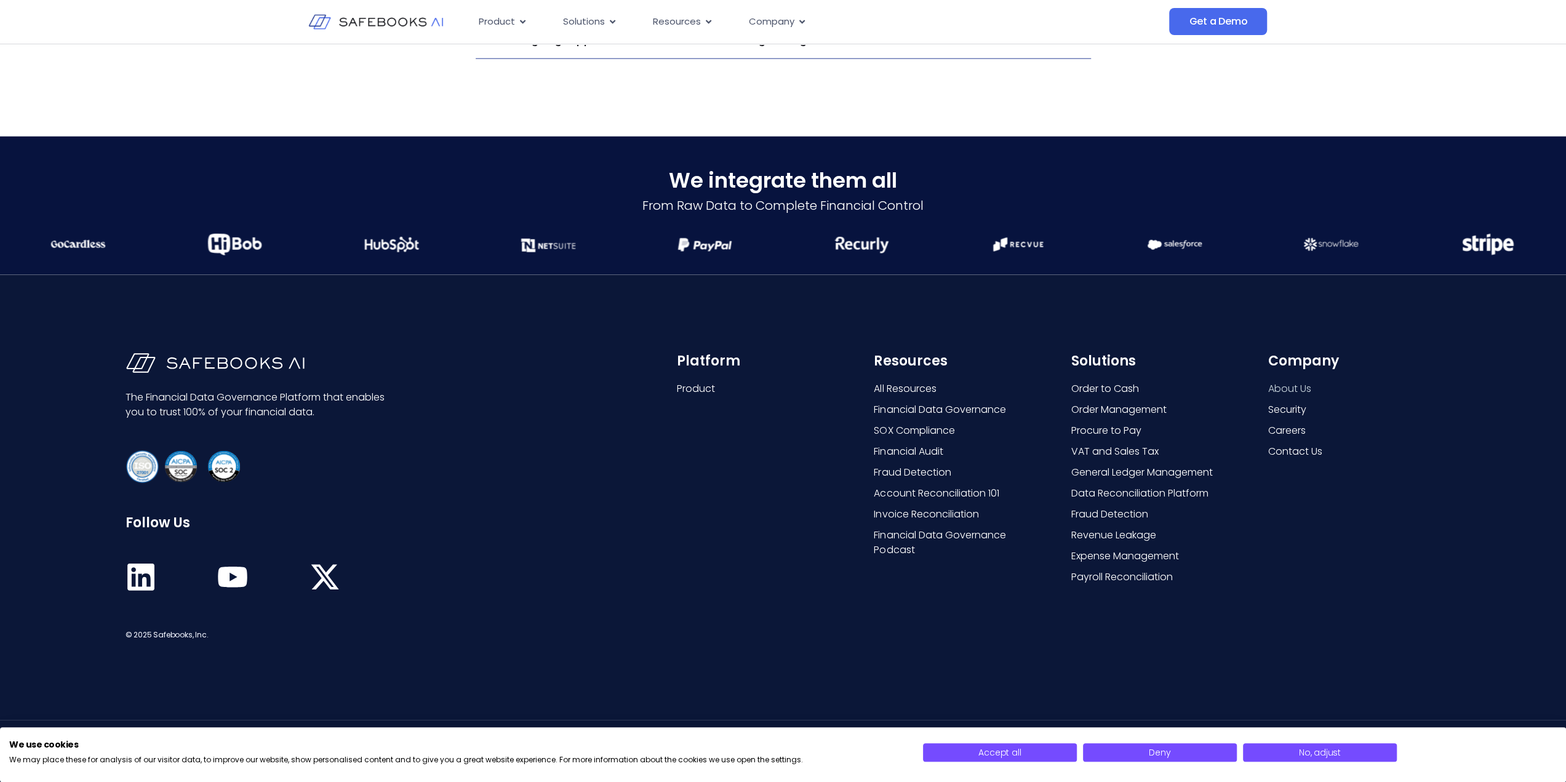  What do you see at coordinates (1018, 246) in the screenshot?
I see `div: 13 / 21` at bounding box center [1018, 246].